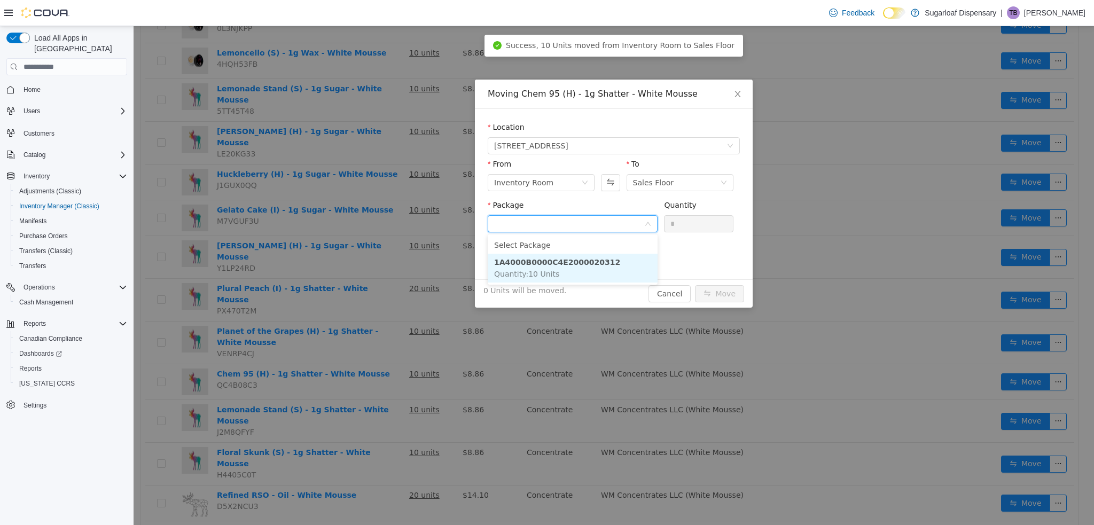 The image size is (1094, 525). What do you see at coordinates (435, 199) in the screenshot?
I see `input: Package` at bounding box center [435, 199].